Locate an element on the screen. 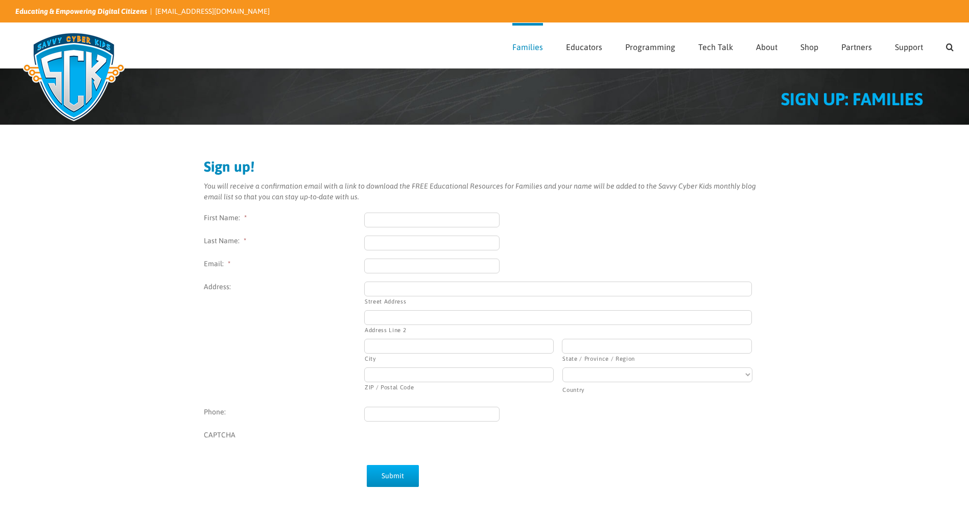  a: Educators is located at coordinates (584, 45).